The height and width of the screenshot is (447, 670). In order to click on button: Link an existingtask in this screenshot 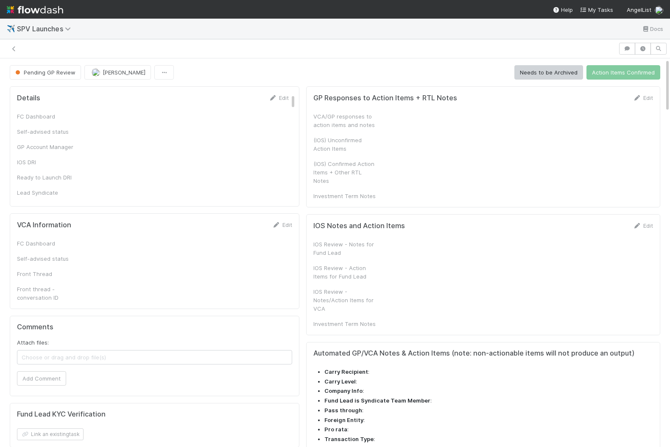, I will do `click(50, 435)`.